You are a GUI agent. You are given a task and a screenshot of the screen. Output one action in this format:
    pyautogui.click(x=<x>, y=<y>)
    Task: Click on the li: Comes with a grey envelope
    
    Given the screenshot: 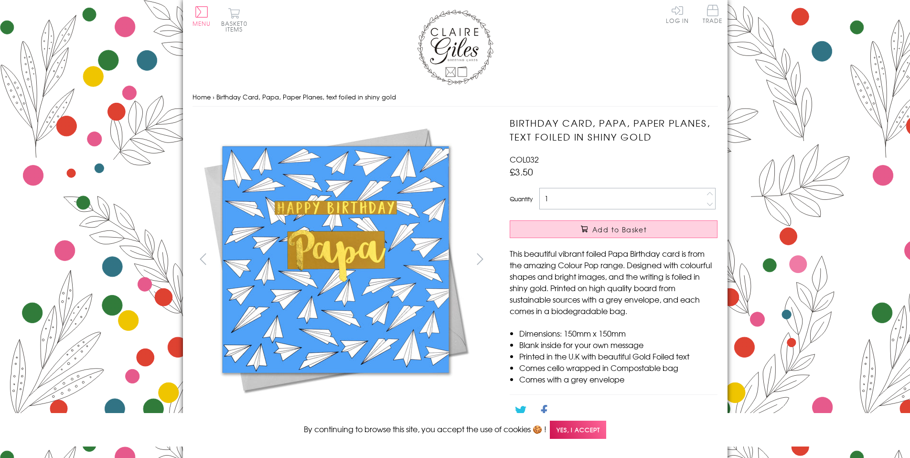 What is the action you would take?
    pyautogui.click(x=618, y=379)
    